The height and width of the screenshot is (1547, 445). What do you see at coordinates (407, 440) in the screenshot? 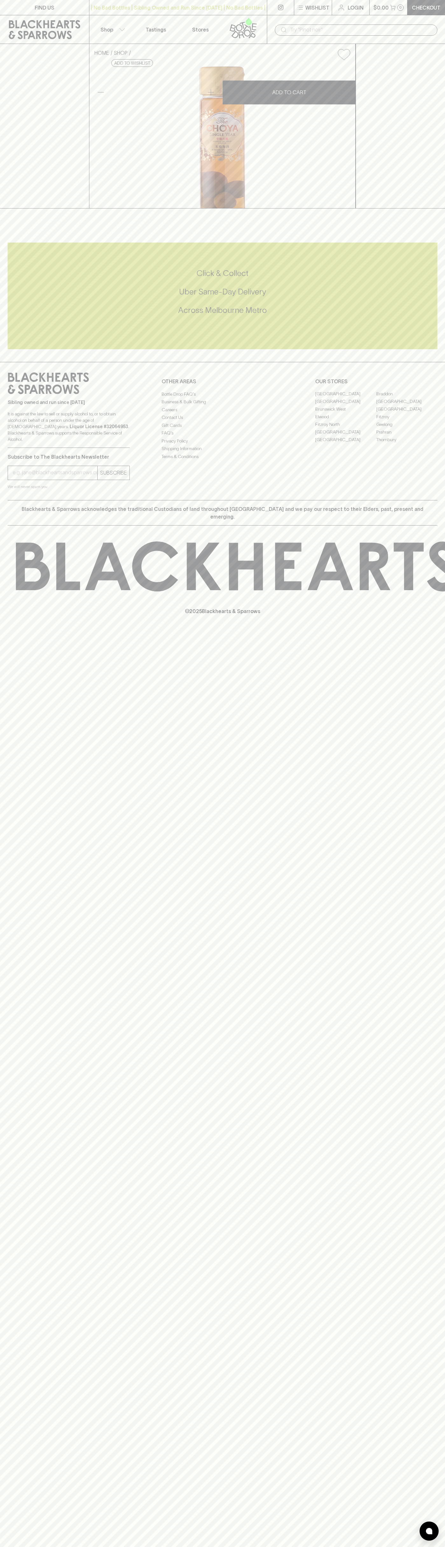
I see `a: Thornbury` at bounding box center [407, 440].